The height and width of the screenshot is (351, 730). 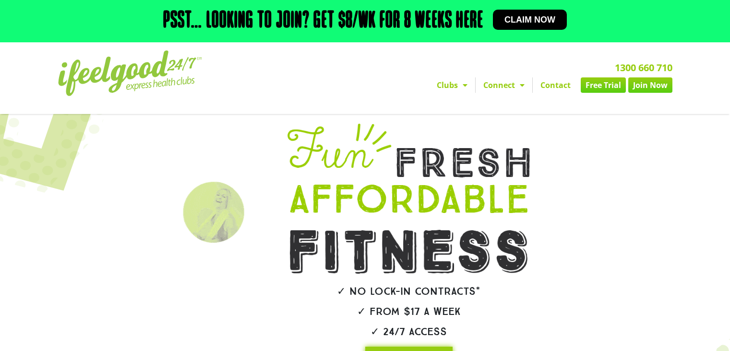 What do you see at coordinates (409, 311) in the screenshot?
I see `h2: ✓ From $17 a week` at bounding box center [409, 311].